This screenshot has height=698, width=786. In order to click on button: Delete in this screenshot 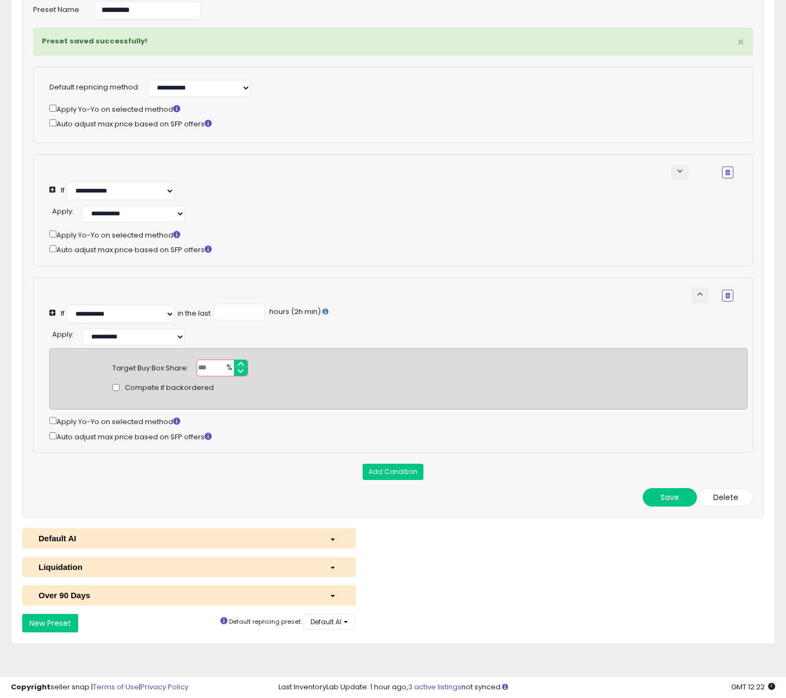, I will do `click(726, 498)`.